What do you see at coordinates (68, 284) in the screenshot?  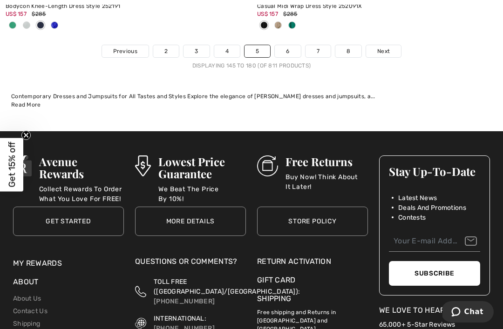 I see `div: About` at bounding box center [68, 284].